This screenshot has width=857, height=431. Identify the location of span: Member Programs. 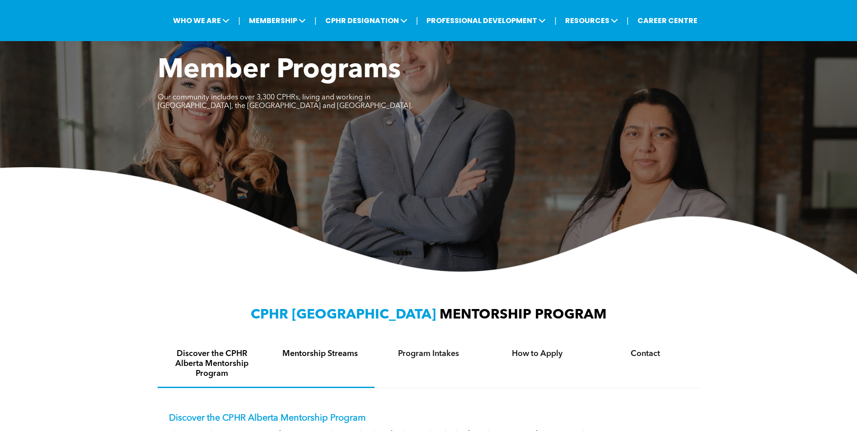
(279, 70).